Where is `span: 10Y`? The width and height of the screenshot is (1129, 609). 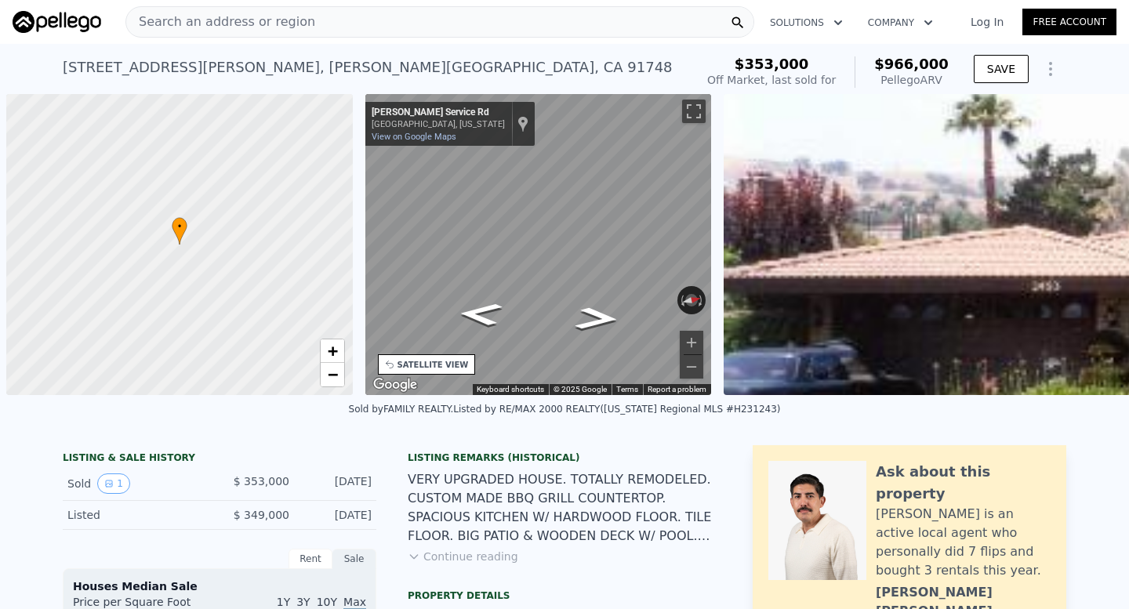 span: 10Y is located at coordinates (327, 602).